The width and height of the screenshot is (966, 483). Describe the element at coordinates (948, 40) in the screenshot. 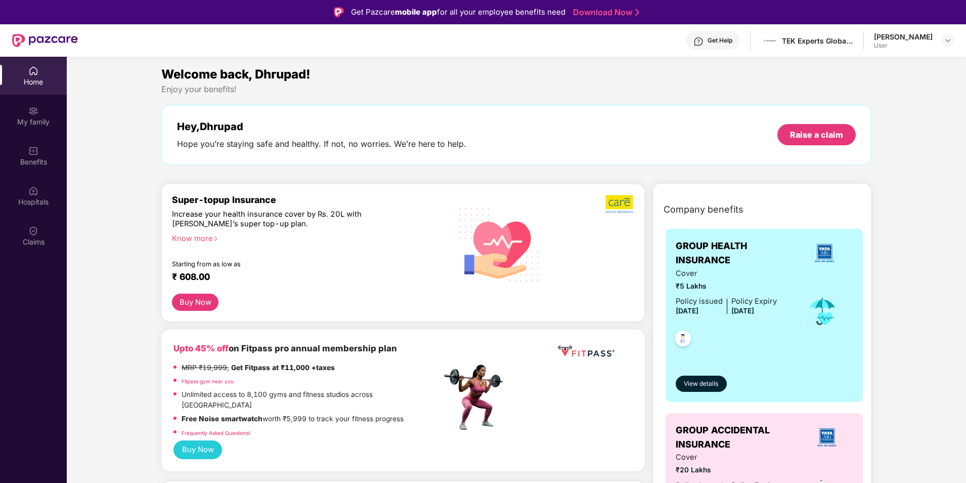

I see `img: svg+xml;base64,PHN2ZyBpZD0iRHJvcGRvd24tMzJ4MzIiIHhtbG5zPSJodHRwOi8vd3d3LnczLm9yZy8yMDAwL3N2ZyIgd2...` at that location.